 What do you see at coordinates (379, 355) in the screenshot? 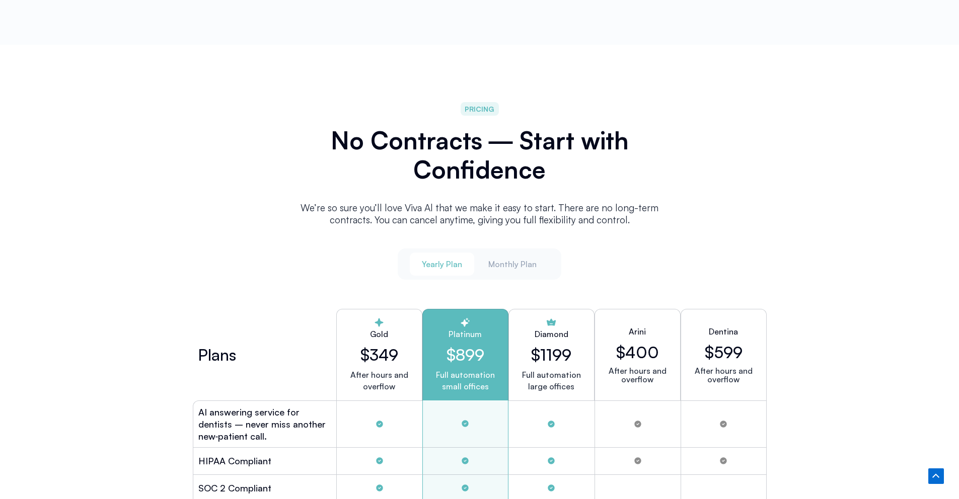
I see `h2: $349` at bounding box center [379, 355].